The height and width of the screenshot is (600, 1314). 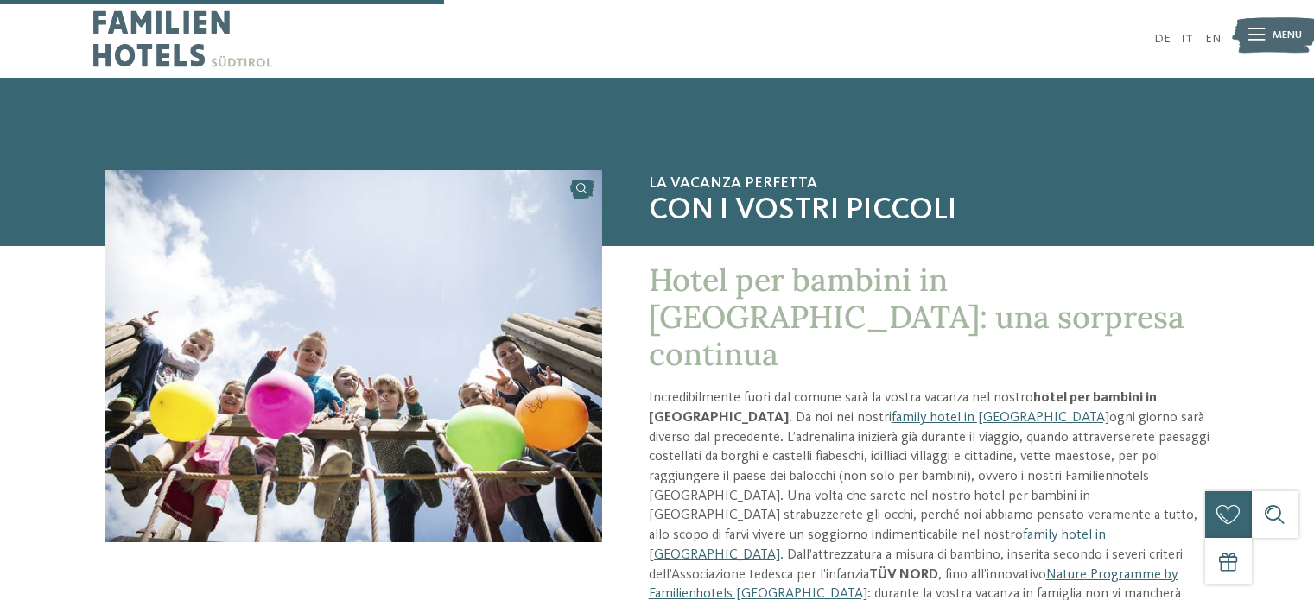 What do you see at coordinates (353, 356) in the screenshot?
I see `a: Hotel per bambini in Trentino: giochi e avventure a volontà` at bounding box center [353, 356].